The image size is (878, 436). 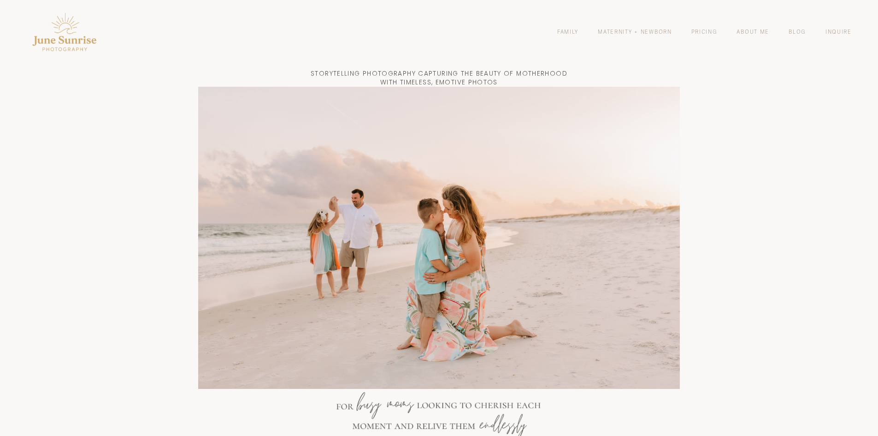 I want to click on a: About Me, so click(x=753, y=31).